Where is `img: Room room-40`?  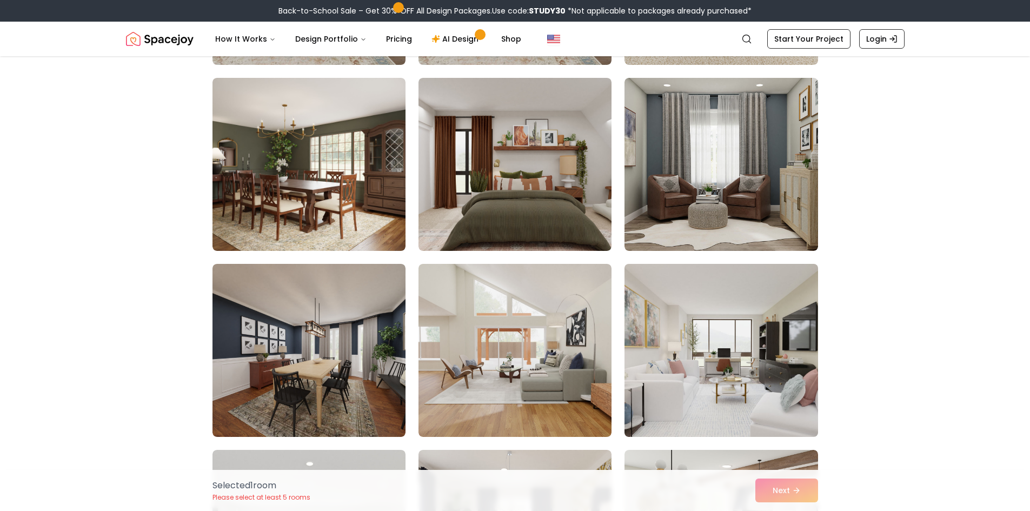
img: Room room-40 is located at coordinates (309, 164).